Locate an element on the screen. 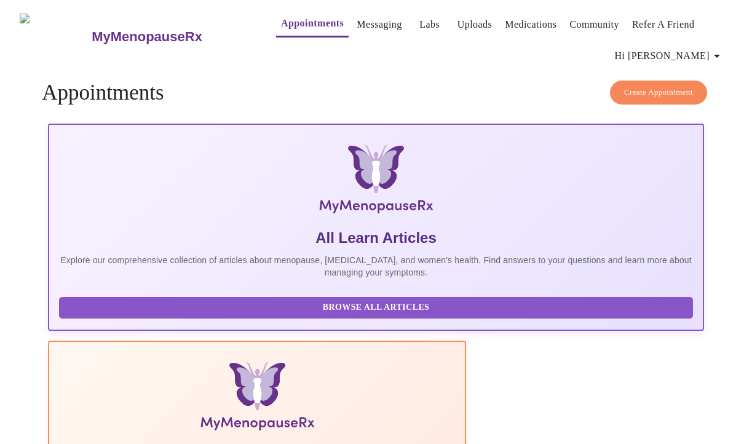 This screenshot has width=752, height=444. h5: All Learn Articles is located at coordinates (376, 238).